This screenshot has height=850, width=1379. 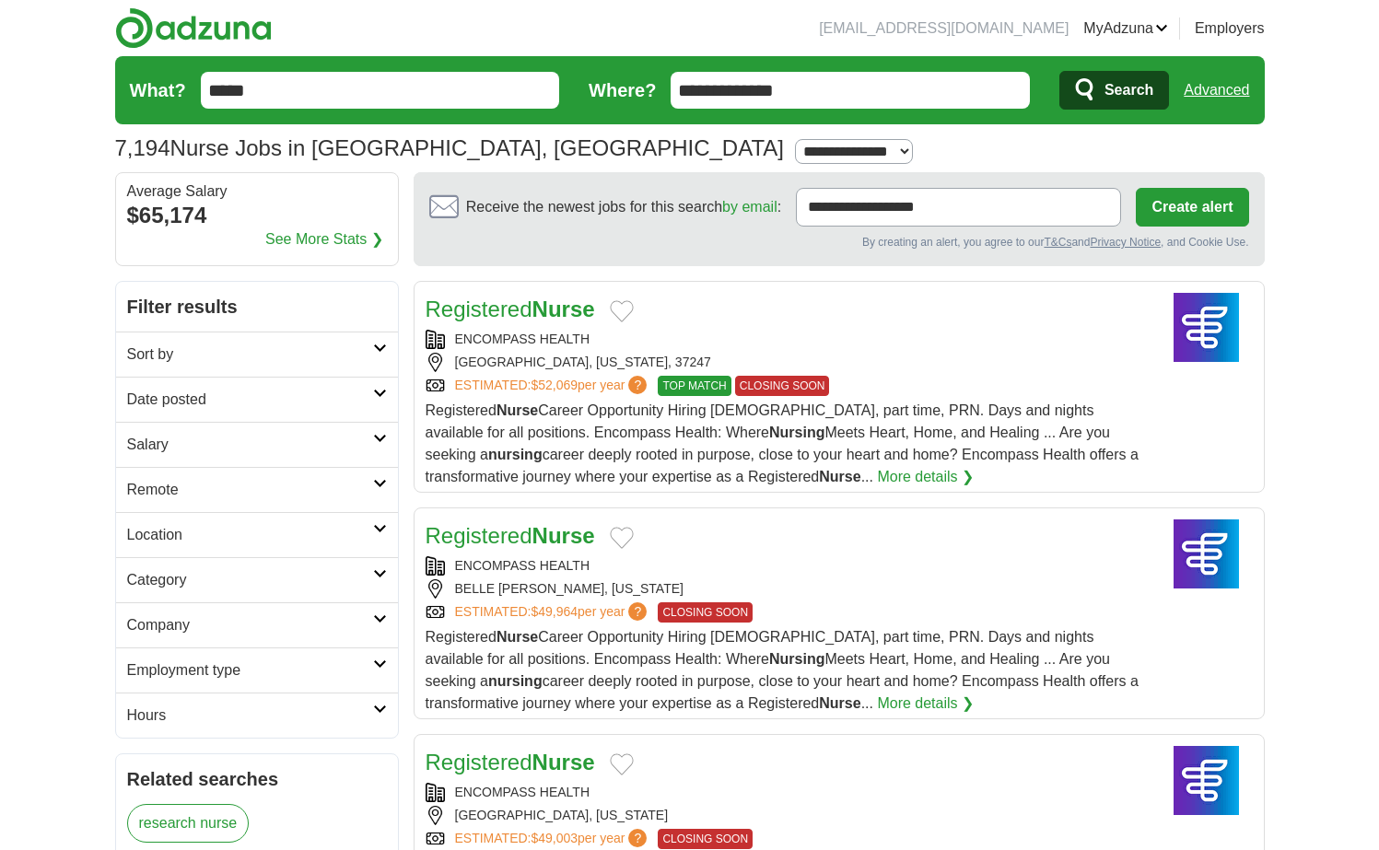 I want to click on a: research nurse, so click(x=188, y=824).